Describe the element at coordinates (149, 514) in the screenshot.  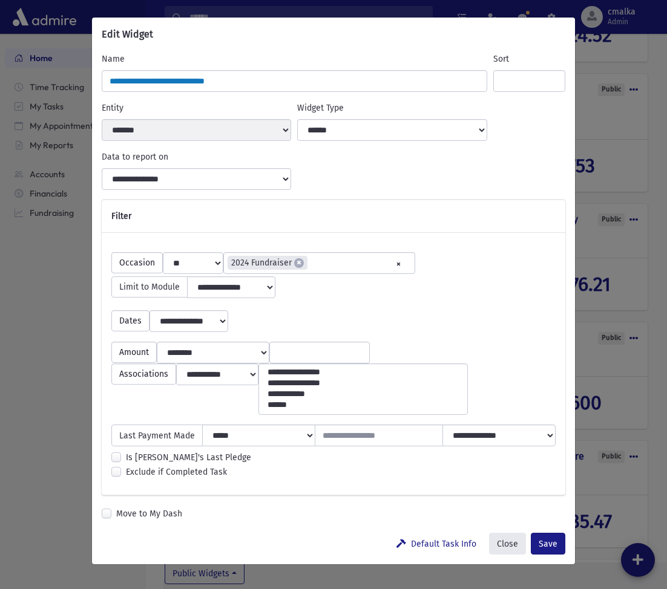
I see `label: Move to My Dash` at that location.